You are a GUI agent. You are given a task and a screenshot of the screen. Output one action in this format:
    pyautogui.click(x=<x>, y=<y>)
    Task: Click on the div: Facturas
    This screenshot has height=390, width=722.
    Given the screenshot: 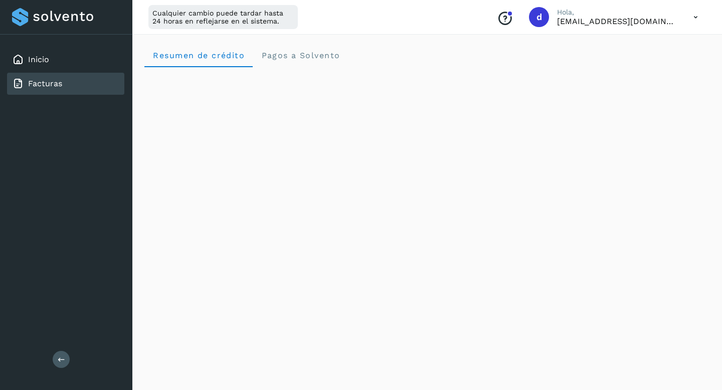 What is the action you would take?
    pyautogui.click(x=66, y=84)
    